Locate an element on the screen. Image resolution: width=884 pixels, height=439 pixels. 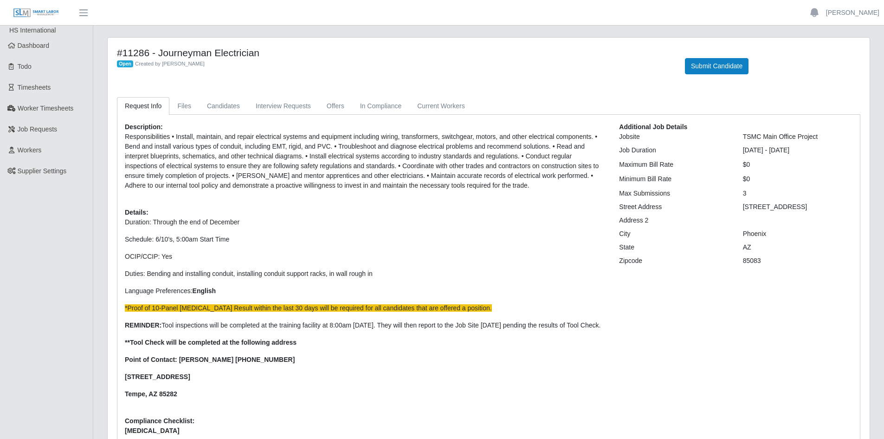
strong: REMINDER: is located at coordinates (143, 325).